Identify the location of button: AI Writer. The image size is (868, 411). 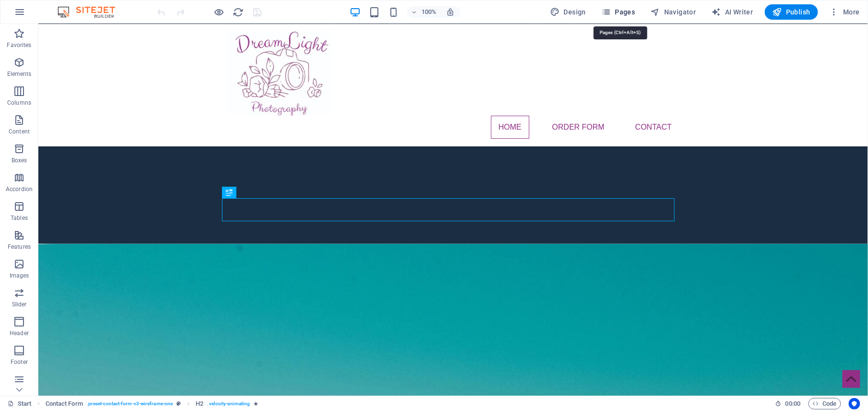
(732, 12).